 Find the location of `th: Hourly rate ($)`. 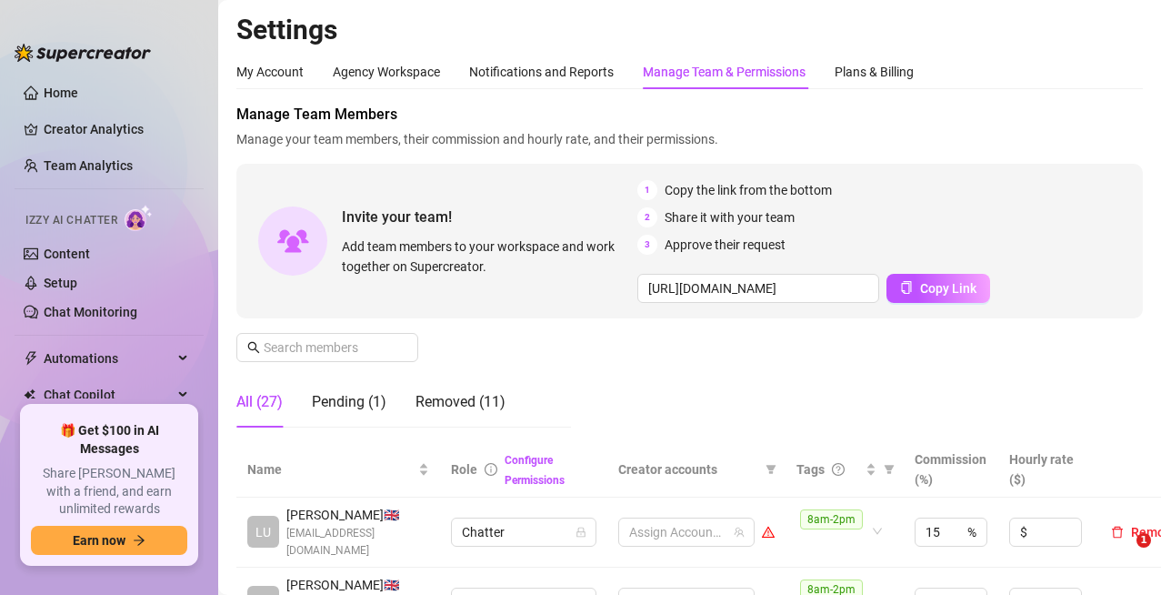

th: Hourly rate ($) is located at coordinates (1045, 469).